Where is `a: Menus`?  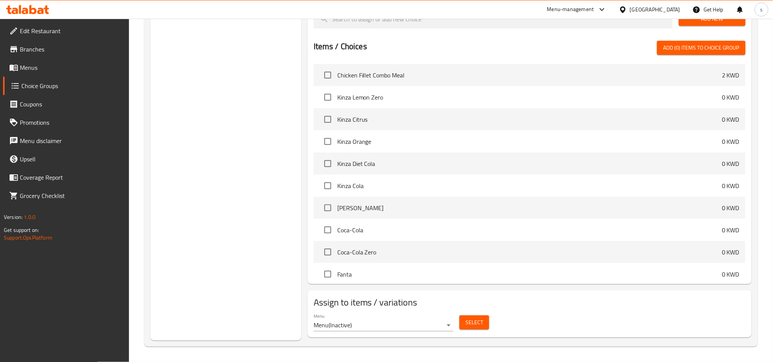
a: Menus is located at coordinates (66, 68).